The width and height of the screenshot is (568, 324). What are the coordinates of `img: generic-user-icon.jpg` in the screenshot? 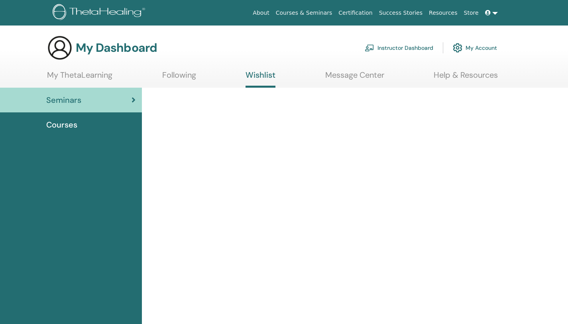 It's located at (60, 48).